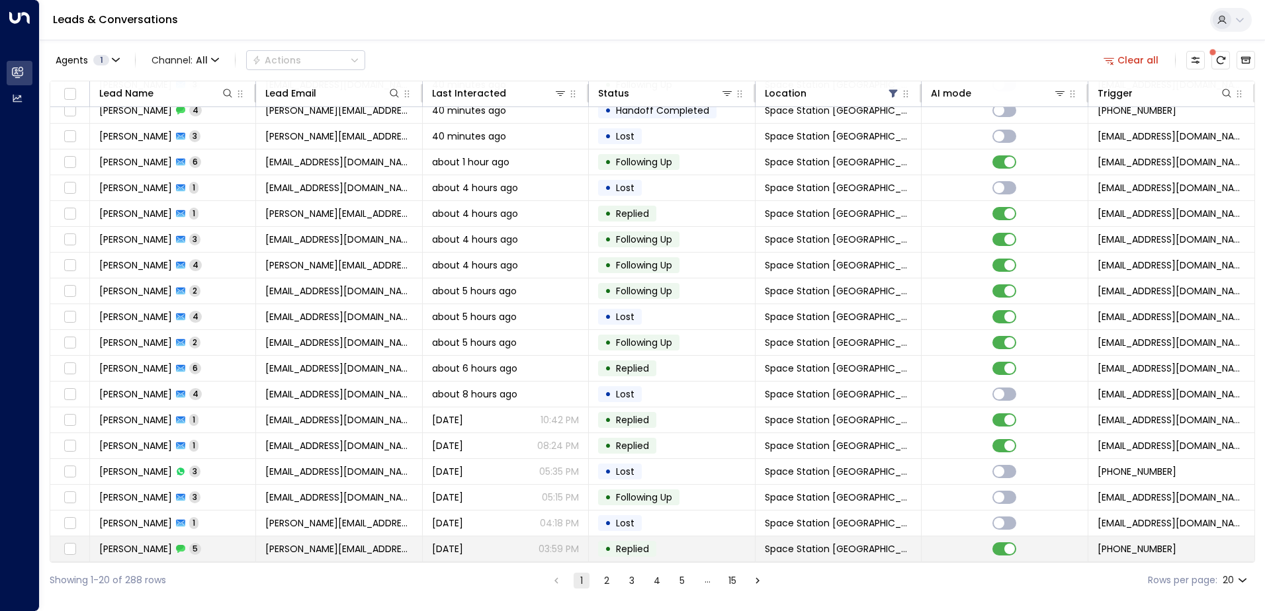 The height and width of the screenshot is (611, 1265). Describe the element at coordinates (339, 549) in the screenshot. I see `span: lynne.craighead@btinternet.com` at that location.